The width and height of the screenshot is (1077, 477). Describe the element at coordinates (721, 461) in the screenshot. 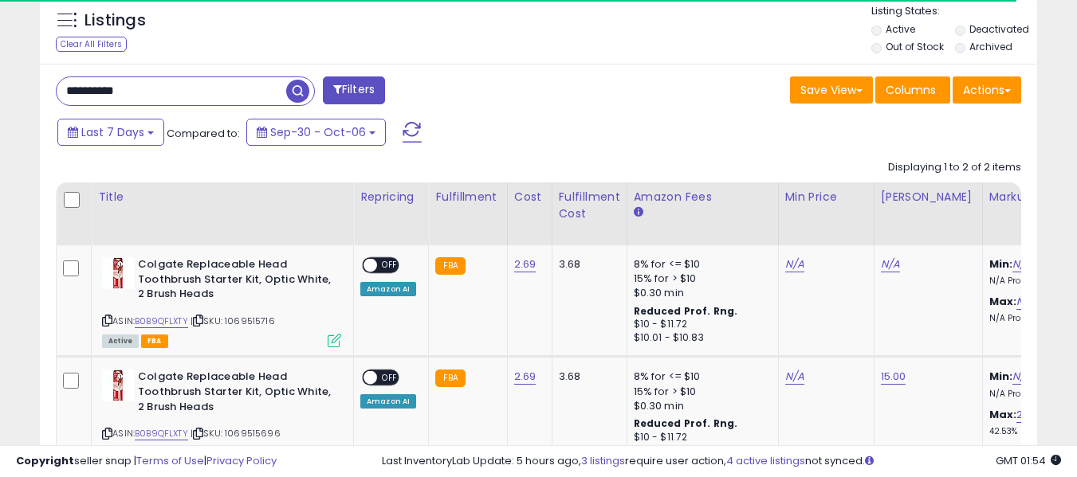

I see `div: Last InventoryLab Update: 5 hours ago, require user action, not synced.` at that location.